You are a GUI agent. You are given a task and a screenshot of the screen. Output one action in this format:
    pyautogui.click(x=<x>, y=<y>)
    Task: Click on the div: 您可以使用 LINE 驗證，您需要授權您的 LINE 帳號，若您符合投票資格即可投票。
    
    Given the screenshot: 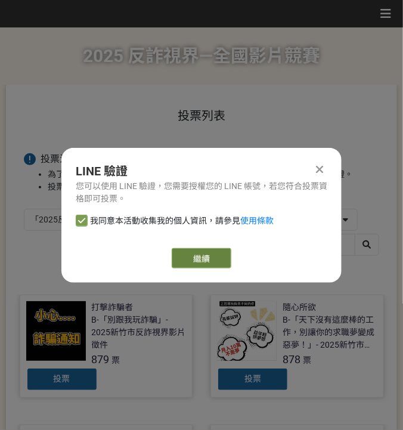 What is the action you would take?
    pyautogui.click(x=202, y=193)
    